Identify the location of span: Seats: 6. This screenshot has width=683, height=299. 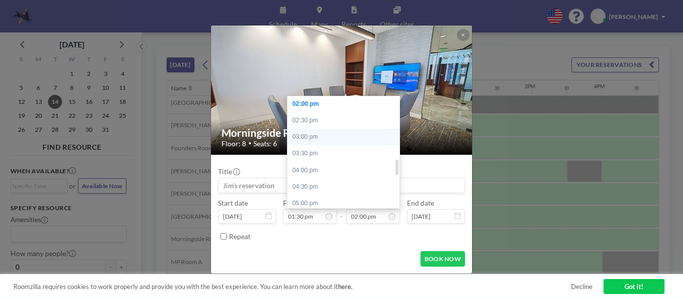
(265, 143).